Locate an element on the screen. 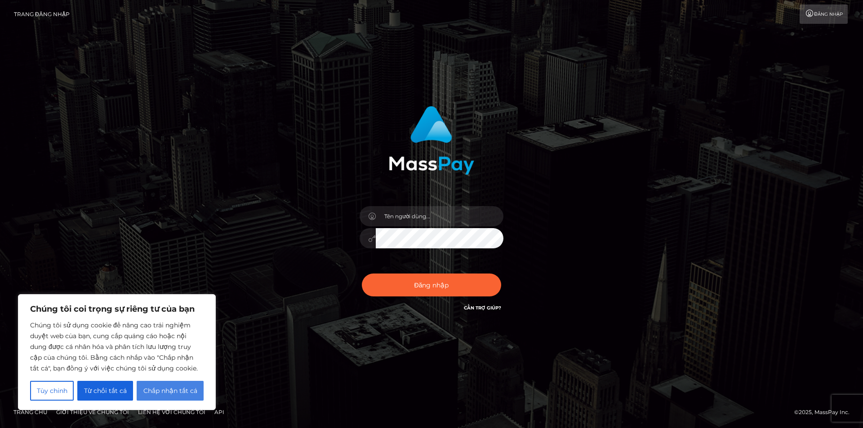  a: Trang chủ is located at coordinates (30, 412).